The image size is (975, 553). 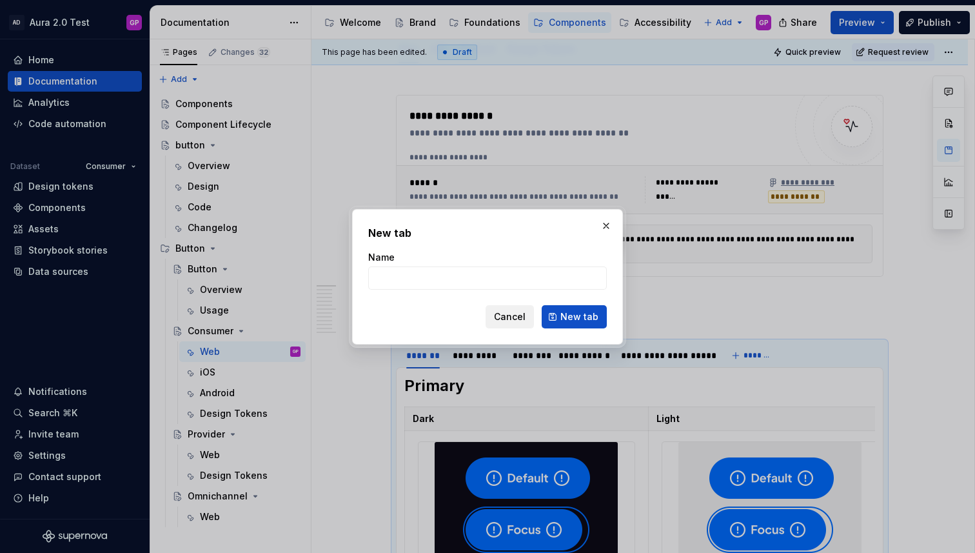 What do you see at coordinates (488, 233) in the screenshot?
I see `h2: New tab` at bounding box center [488, 233].